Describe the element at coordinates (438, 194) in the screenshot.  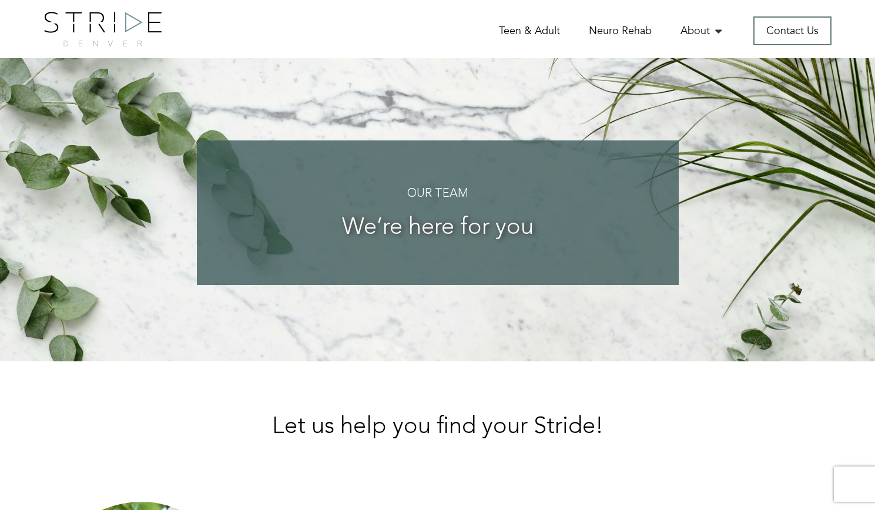
I see `h4: Our Team` at that location.